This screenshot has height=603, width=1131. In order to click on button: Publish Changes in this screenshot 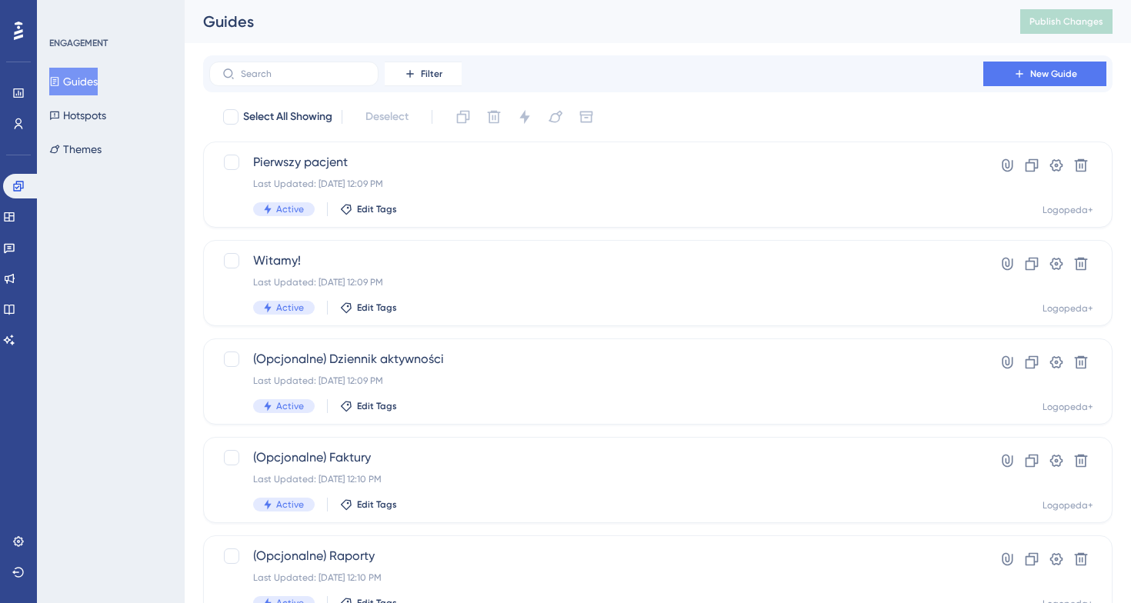, I will do `click(1066, 22)`.